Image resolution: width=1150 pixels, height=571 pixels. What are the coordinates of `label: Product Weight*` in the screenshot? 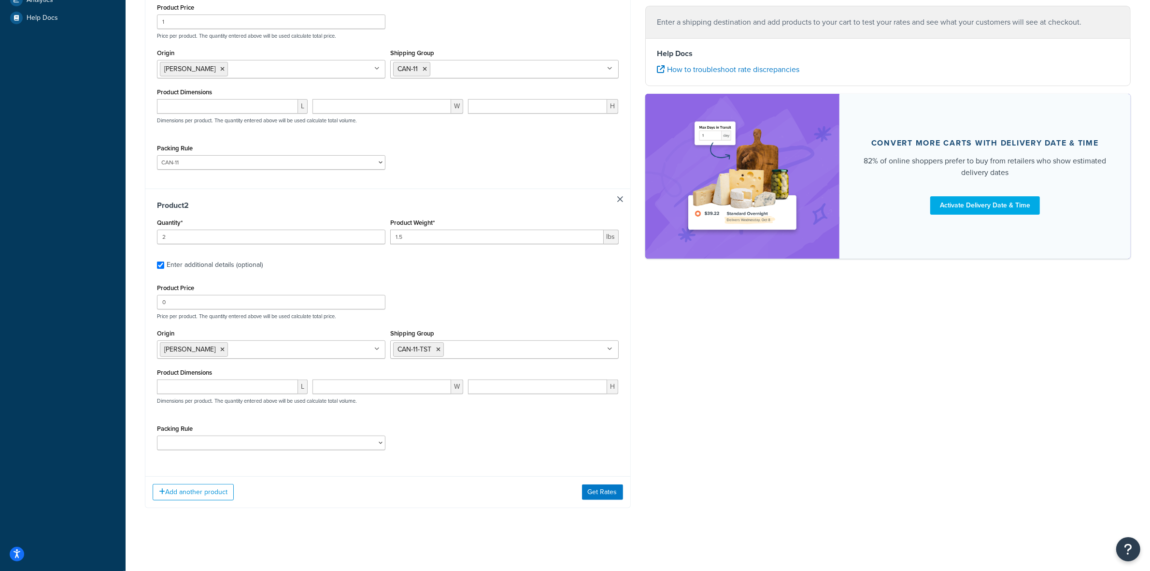 It's located at (413, 222).